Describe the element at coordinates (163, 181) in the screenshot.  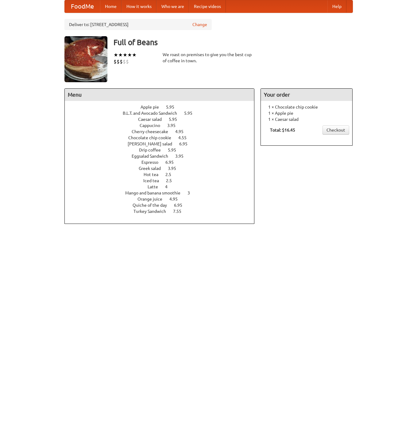
I see `a: Iced tea 2.5` at that location.